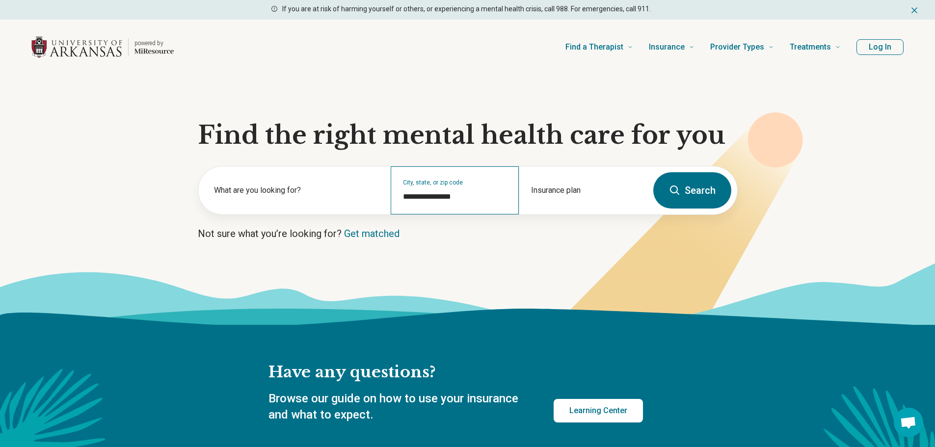 The image size is (935, 447). I want to click on a: Find a Therapist, so click(600, 47).